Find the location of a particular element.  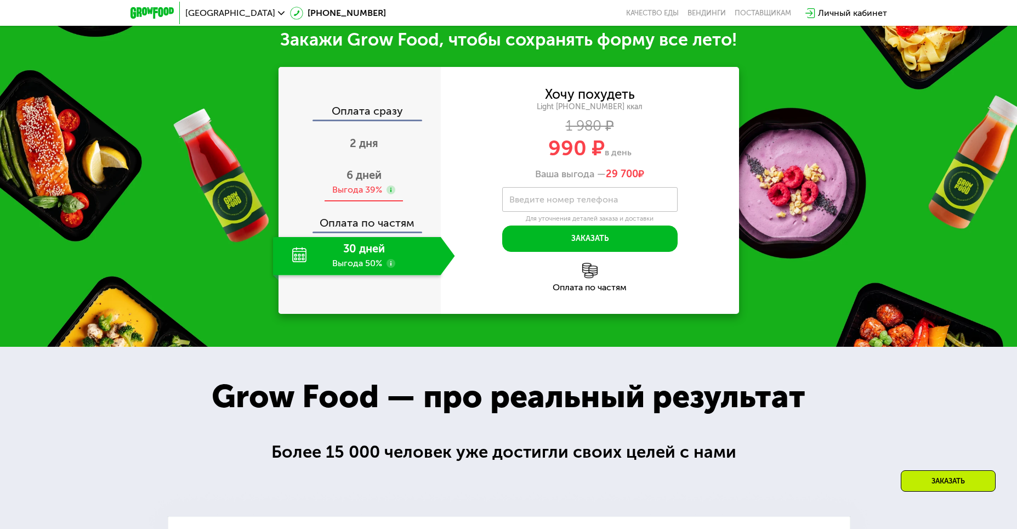

div: поставщикам is located at coordinates (763, 13).